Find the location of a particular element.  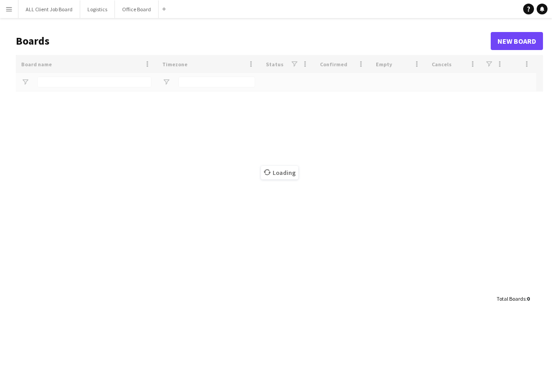

span: Loading is located at coordinates (280, 173).